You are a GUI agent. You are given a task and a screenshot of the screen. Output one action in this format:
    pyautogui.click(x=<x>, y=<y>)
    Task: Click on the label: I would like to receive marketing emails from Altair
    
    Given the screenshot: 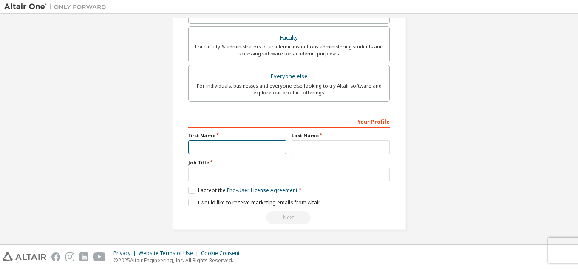 What is the action you would take?
    pyautogui.click(x=254, y=202)
    